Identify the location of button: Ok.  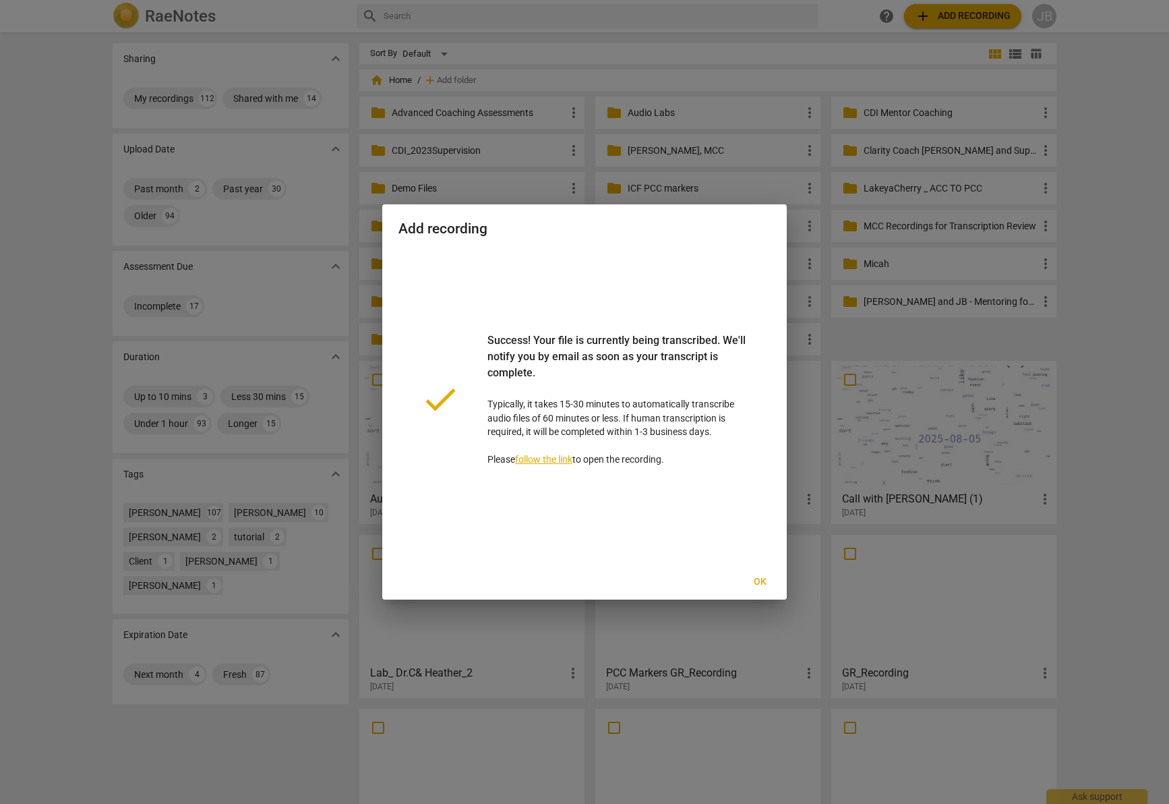
(760, 582).